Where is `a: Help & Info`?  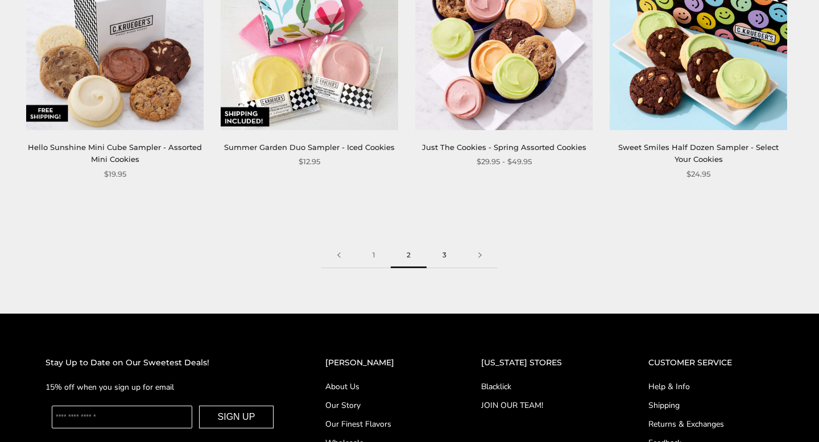
a: Help & Info is located at coordinates (711, 387).